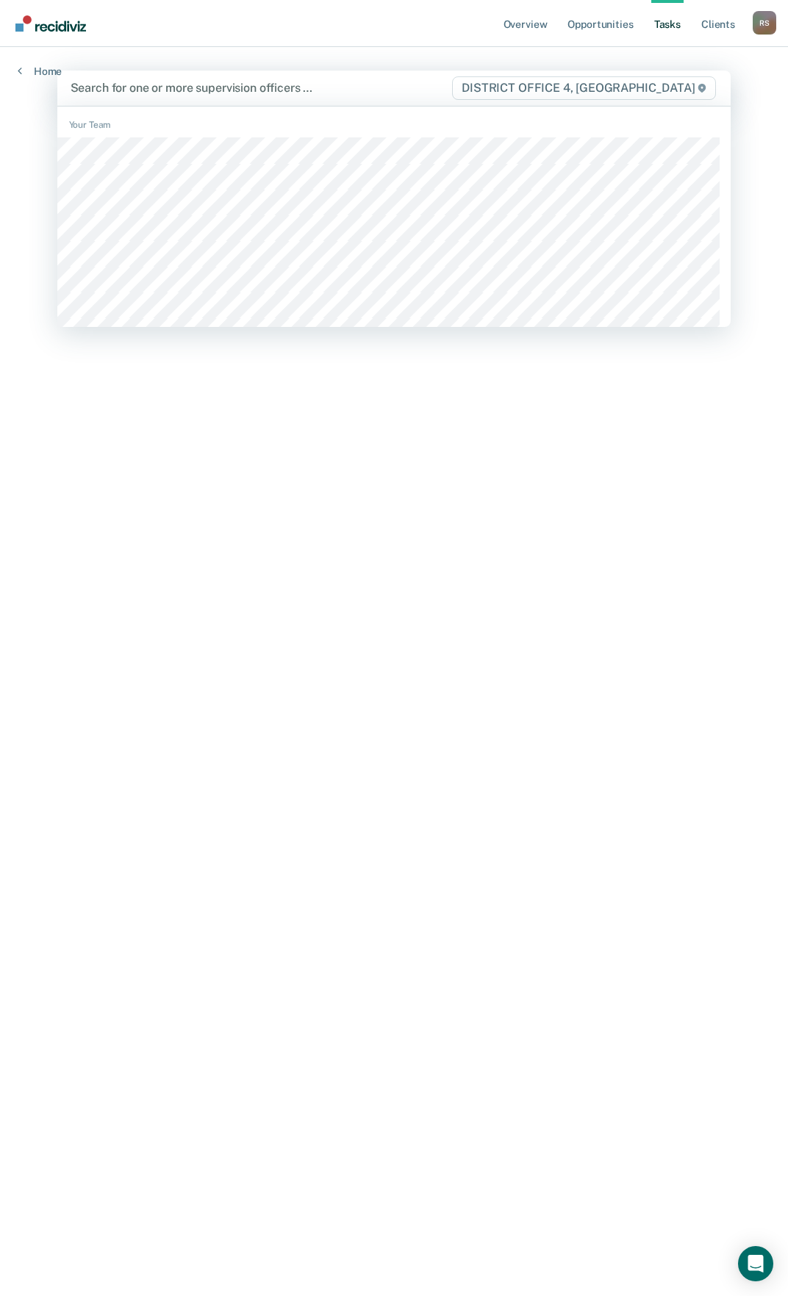 This screenshot has height=1296, width=788. I want to click on img: Recidiviz, so click(51, 24).